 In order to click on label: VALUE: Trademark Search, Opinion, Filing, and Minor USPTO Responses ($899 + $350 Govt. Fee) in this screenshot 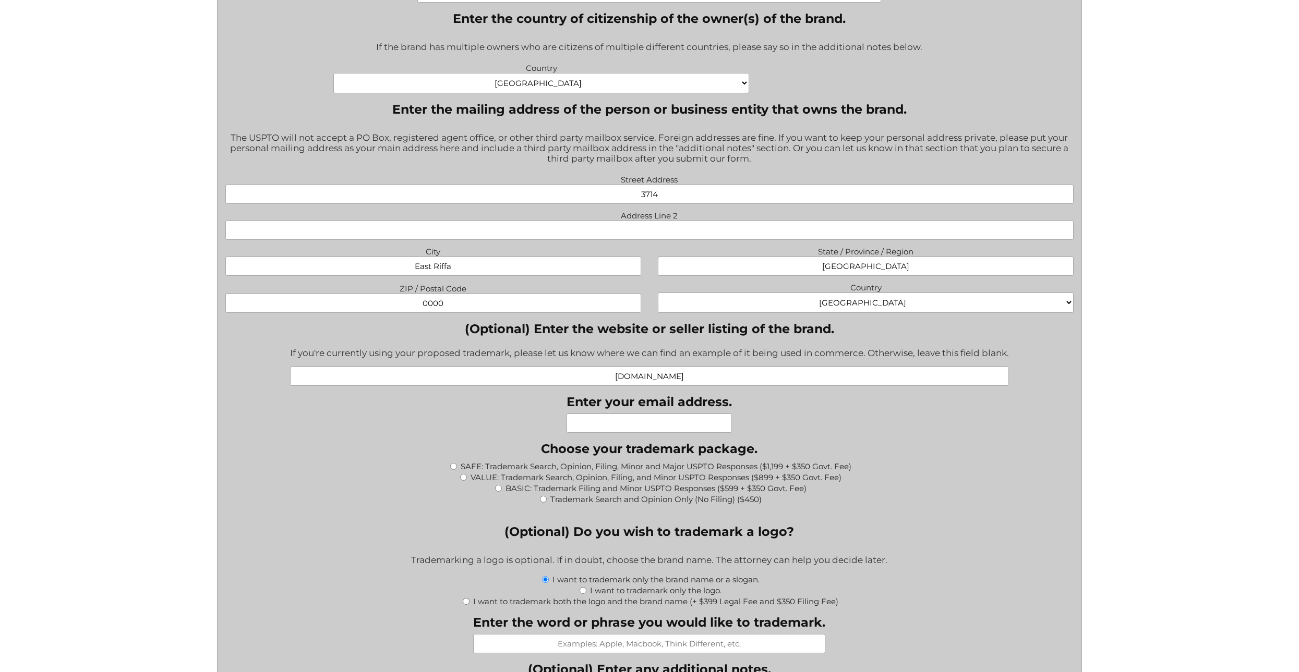, I will do `click(656, 477)`.